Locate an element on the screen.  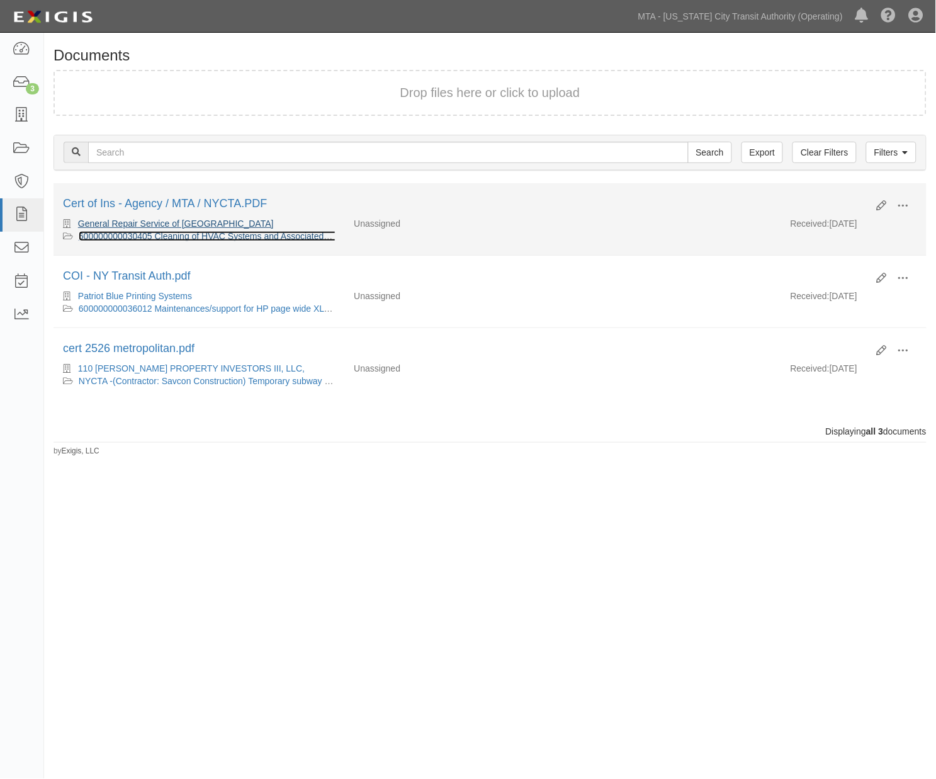
div: cert 2526 metropolitan.pdf is located at coordinates (465, 349).